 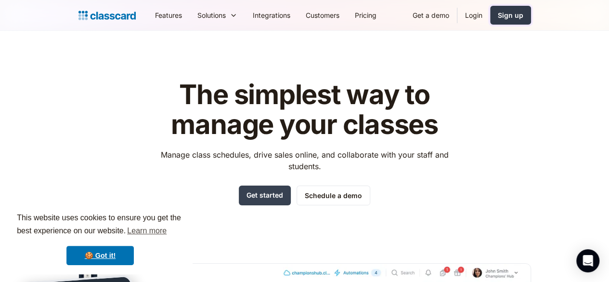 I want to click on a: Features, so click(x=168, y=15).